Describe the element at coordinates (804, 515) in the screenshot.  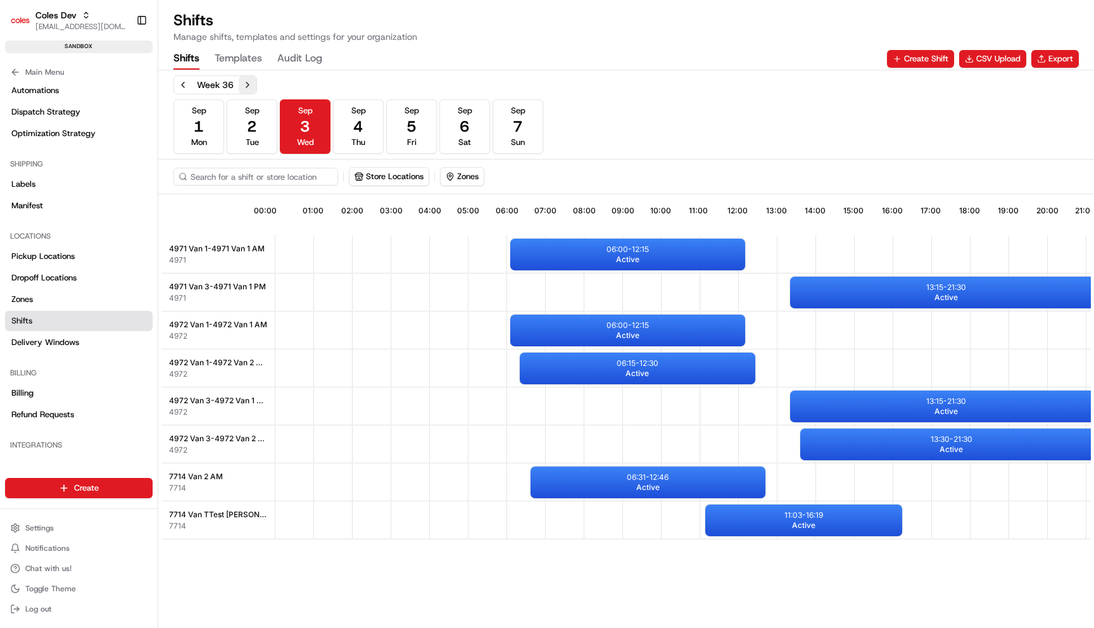
I see `p: 11:03 - 16:19` at that location.